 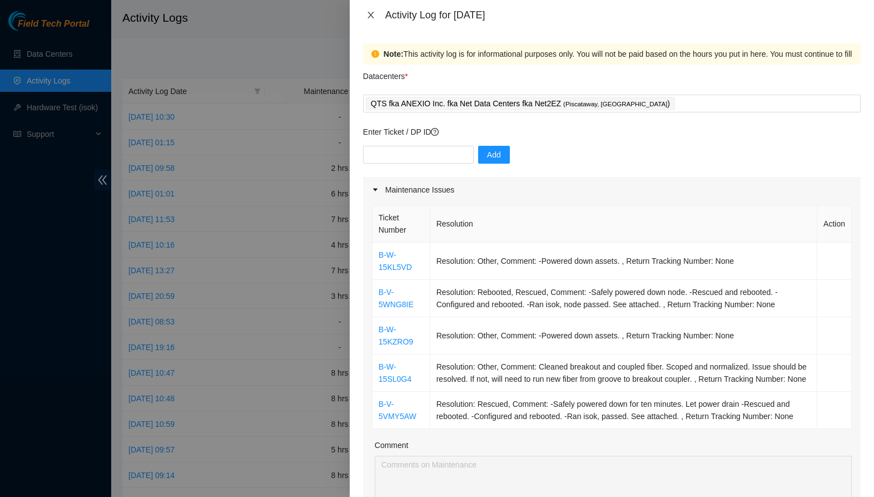 What do you see at coordinates (371, 15) in the screenshot?
I see `span: close` at bounding box center [371, 15].